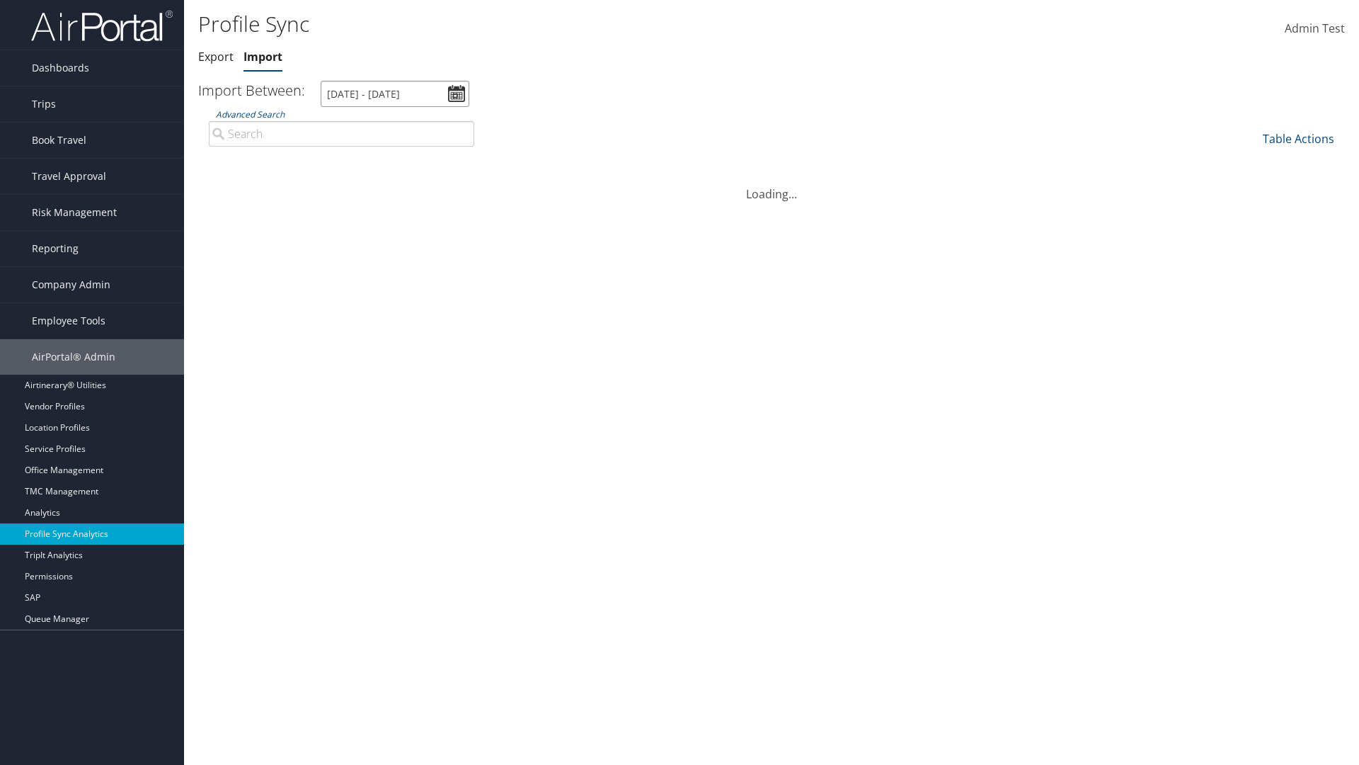 The height and width of the screenshot is (765, 1359). What do you see at coordinates (263, 57) in the screenshot?
I see `a: Import` at bounding box center [263, 57].